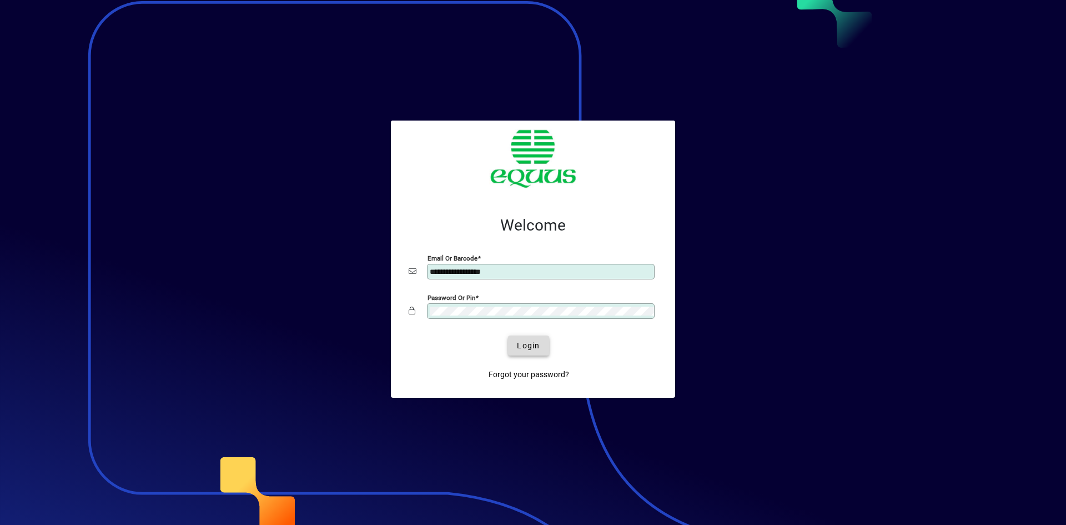 The height and width of the screenshot is (525, 1066). I want to click on mat-label: Password or Pin, so click(451, 298).